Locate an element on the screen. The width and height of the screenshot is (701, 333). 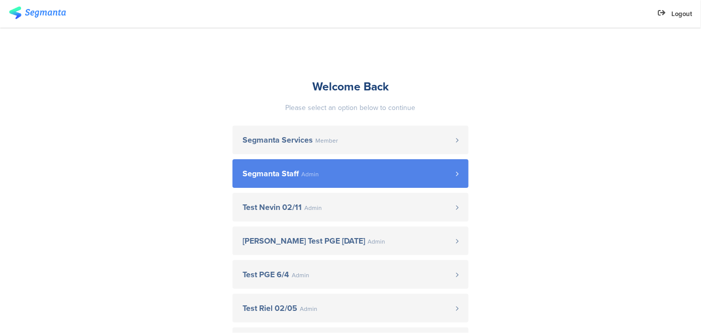
div: Please select an option below to continue is located at coordinates (351, 107).